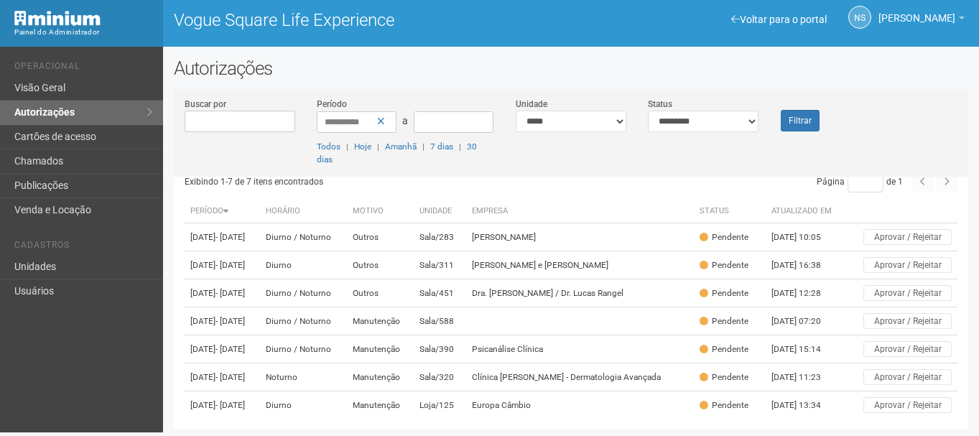 The height and width of the screenshot is (436, 979). I want to click on th: Empresa, so click(580, 211).